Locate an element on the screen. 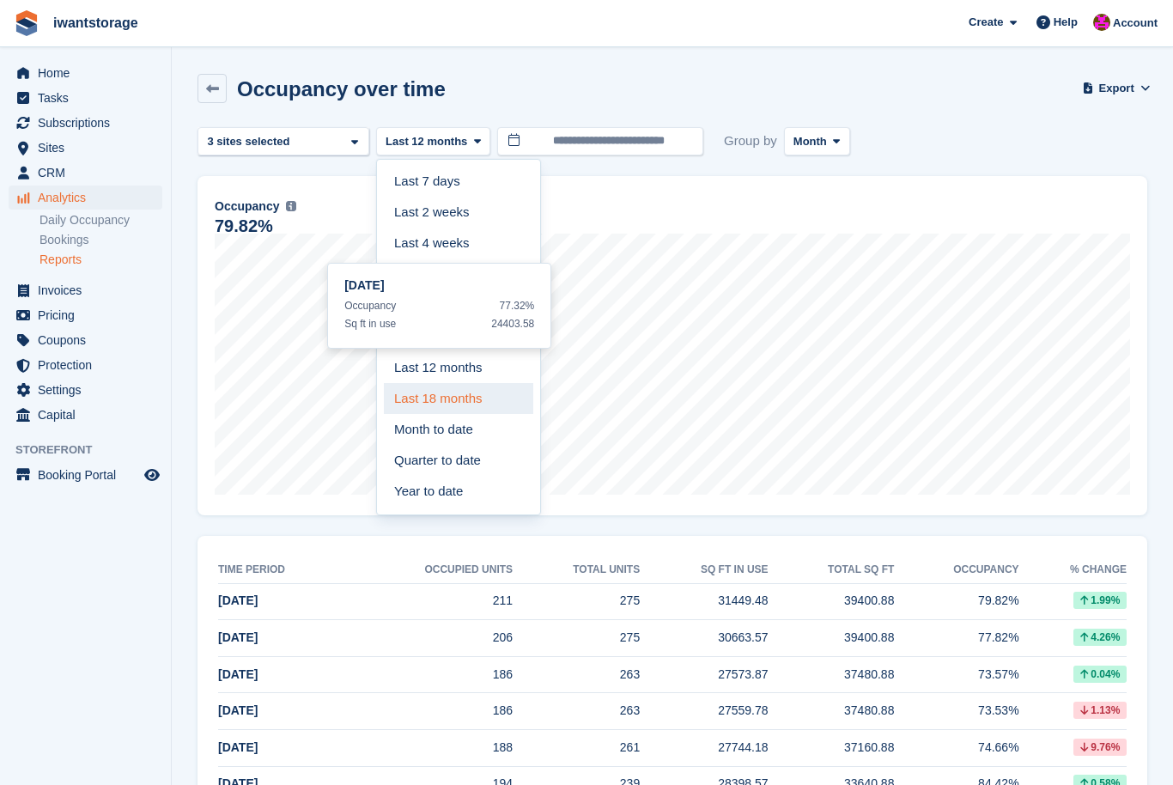 The width and height of the screenshot is (1173, 785). div: 1.99% is located at coordinates (1100, 600).